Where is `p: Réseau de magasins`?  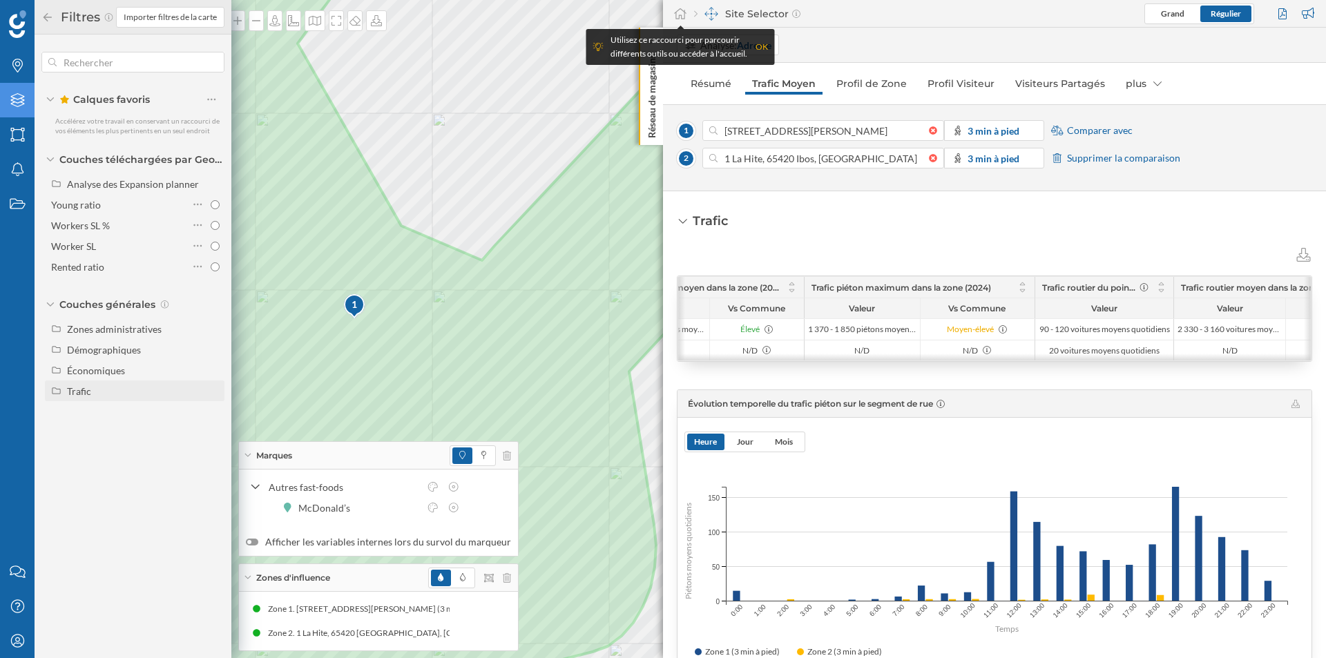 p: Réseau de magasins is located at coordinates (652, 93).